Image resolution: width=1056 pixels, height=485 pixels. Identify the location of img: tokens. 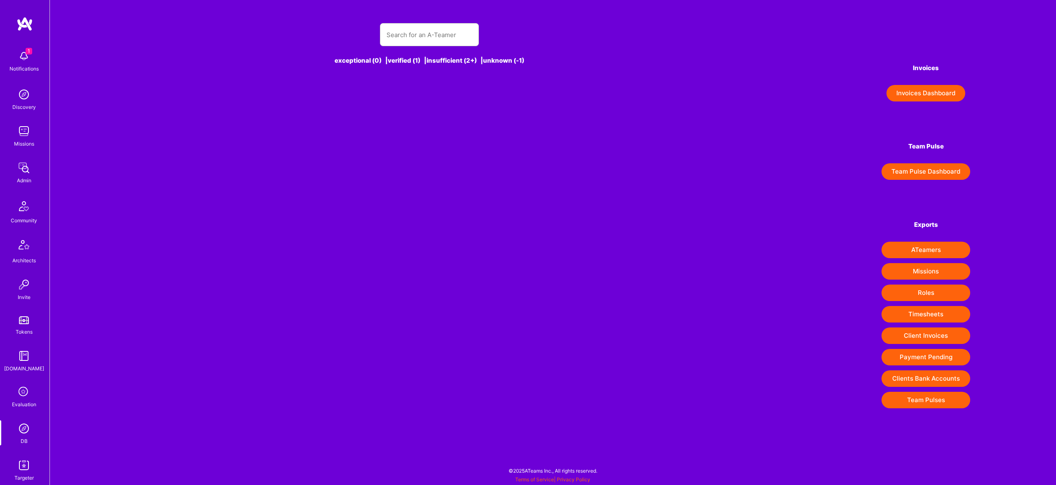
(24, 320).